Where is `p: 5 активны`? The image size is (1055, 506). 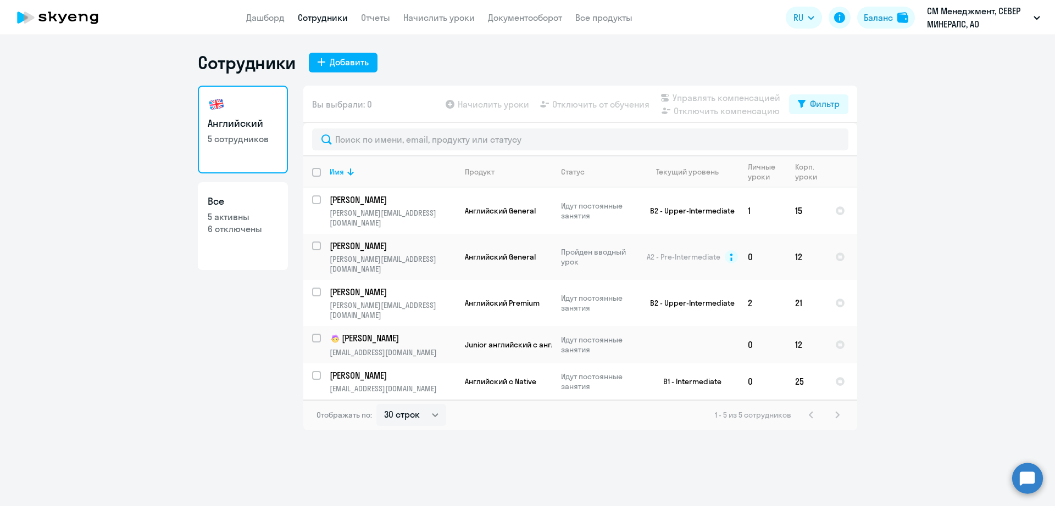
p: 5 активны is located at coordinates (243, 217).